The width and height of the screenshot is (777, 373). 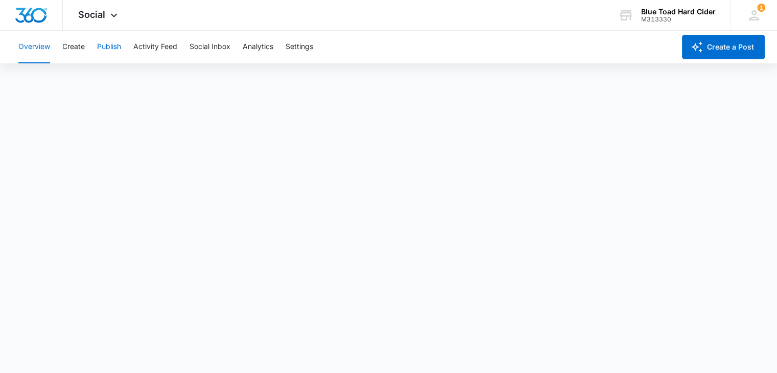 I want to click on button: Overview, so click(x=34, y=47).